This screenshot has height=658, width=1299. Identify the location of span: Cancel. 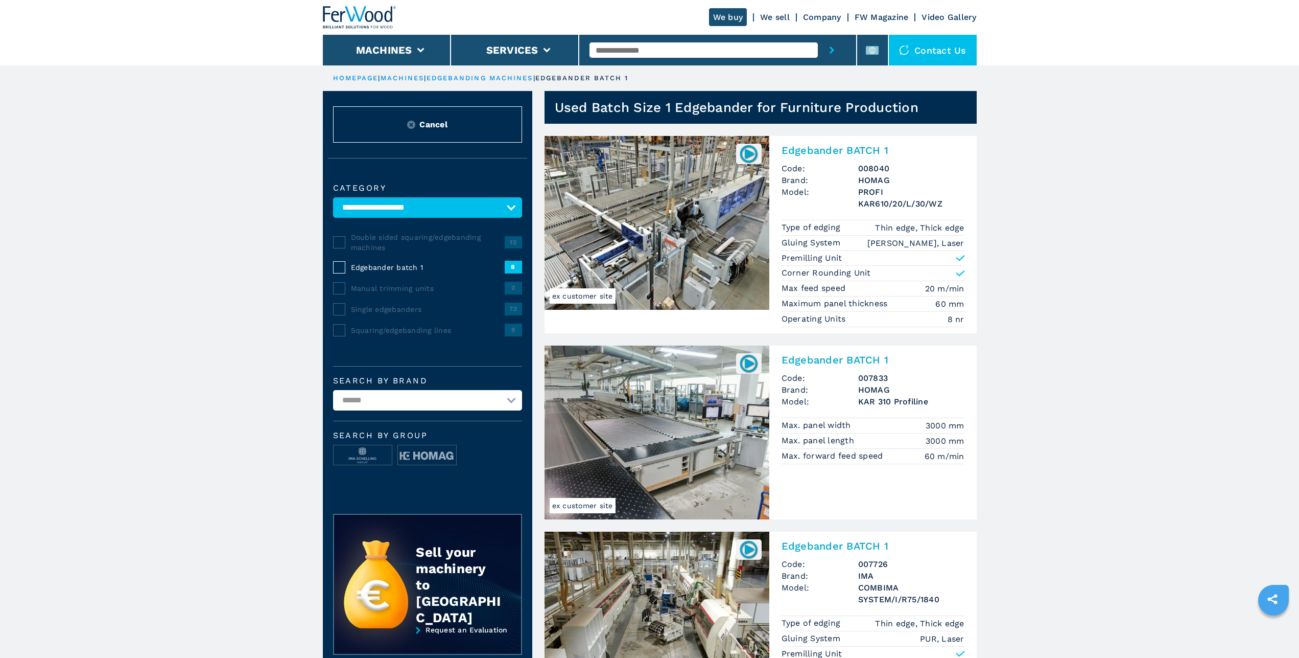
(433, 124).